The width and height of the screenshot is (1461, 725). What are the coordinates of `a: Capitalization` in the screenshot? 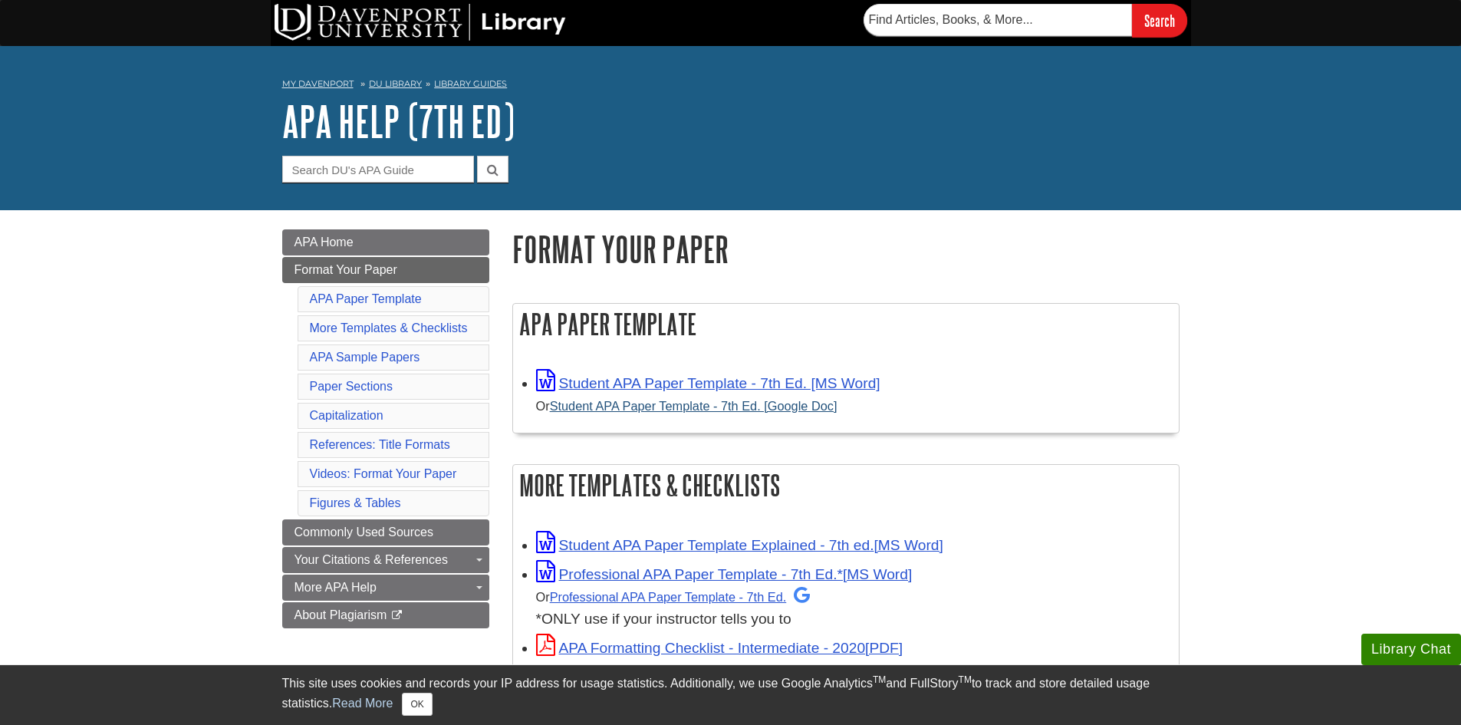 It's located at (347, 415).